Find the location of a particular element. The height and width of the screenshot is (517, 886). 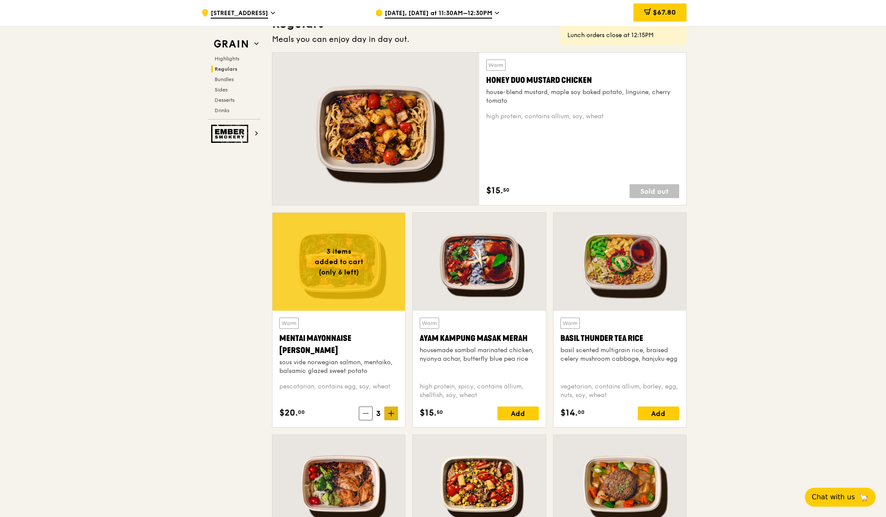

span: Drinks is located at coordinates (222, 111).